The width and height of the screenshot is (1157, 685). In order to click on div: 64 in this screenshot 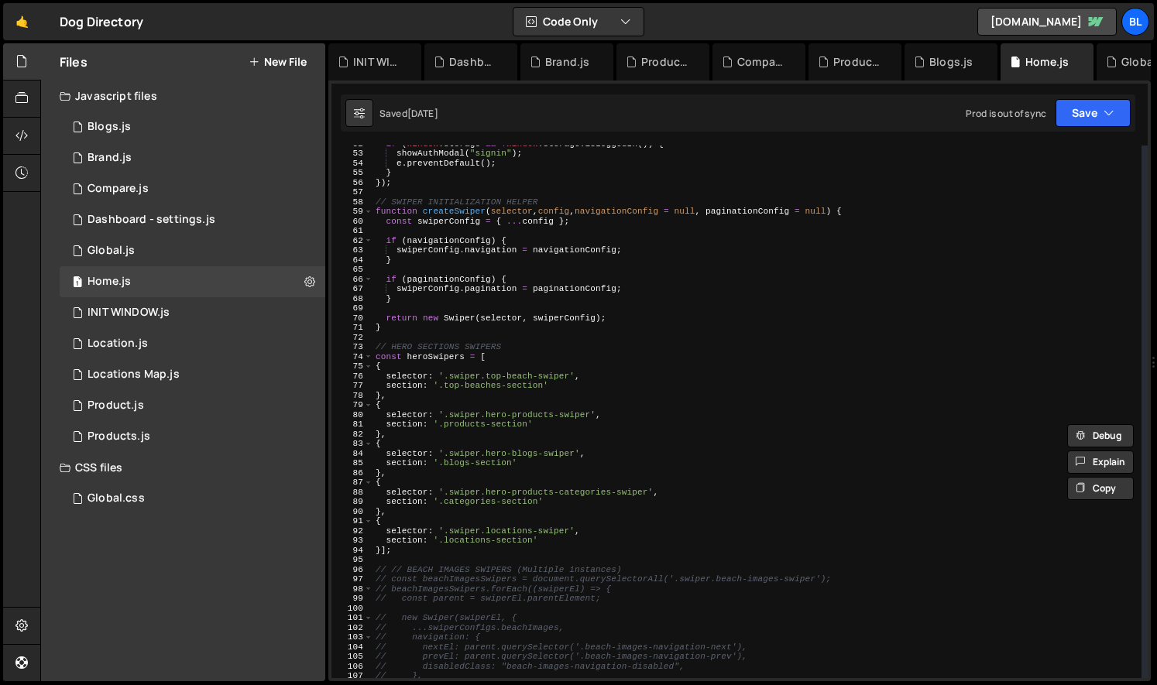, I will do `click(352, 260)`.